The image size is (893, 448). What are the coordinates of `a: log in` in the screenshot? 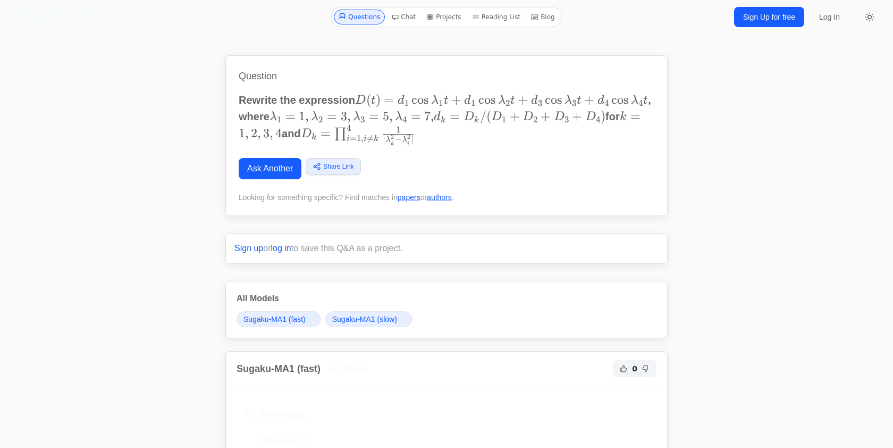 It's located at (281, 248).